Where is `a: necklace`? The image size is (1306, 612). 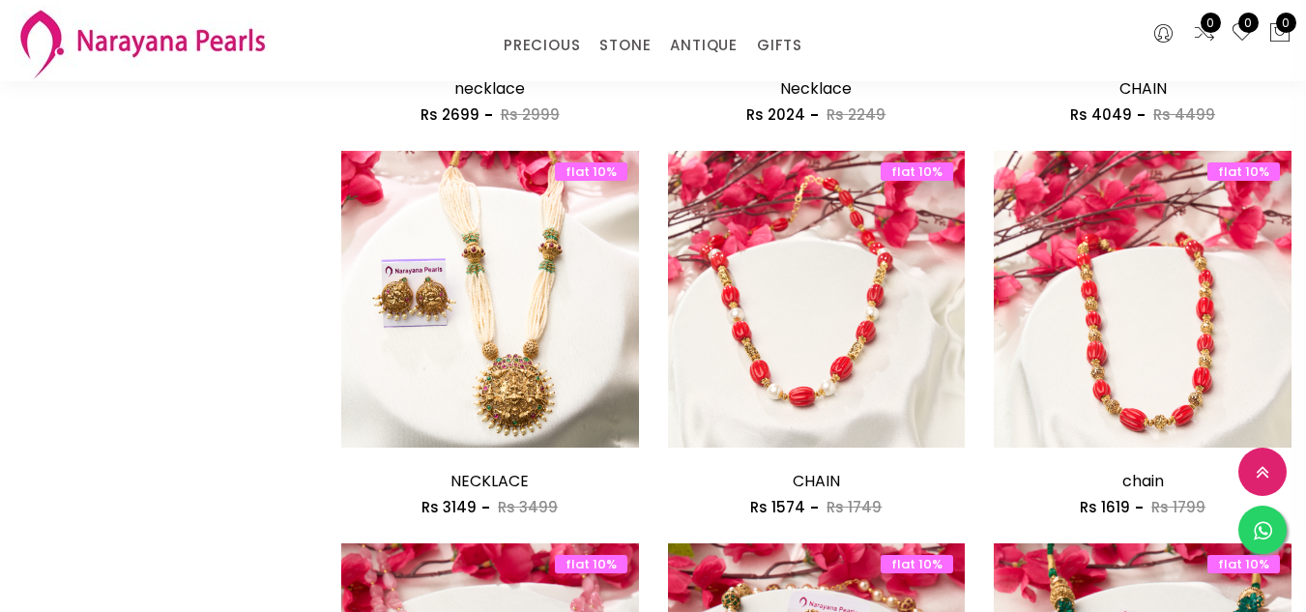 a: necklace is located at coordinates (489, 88).